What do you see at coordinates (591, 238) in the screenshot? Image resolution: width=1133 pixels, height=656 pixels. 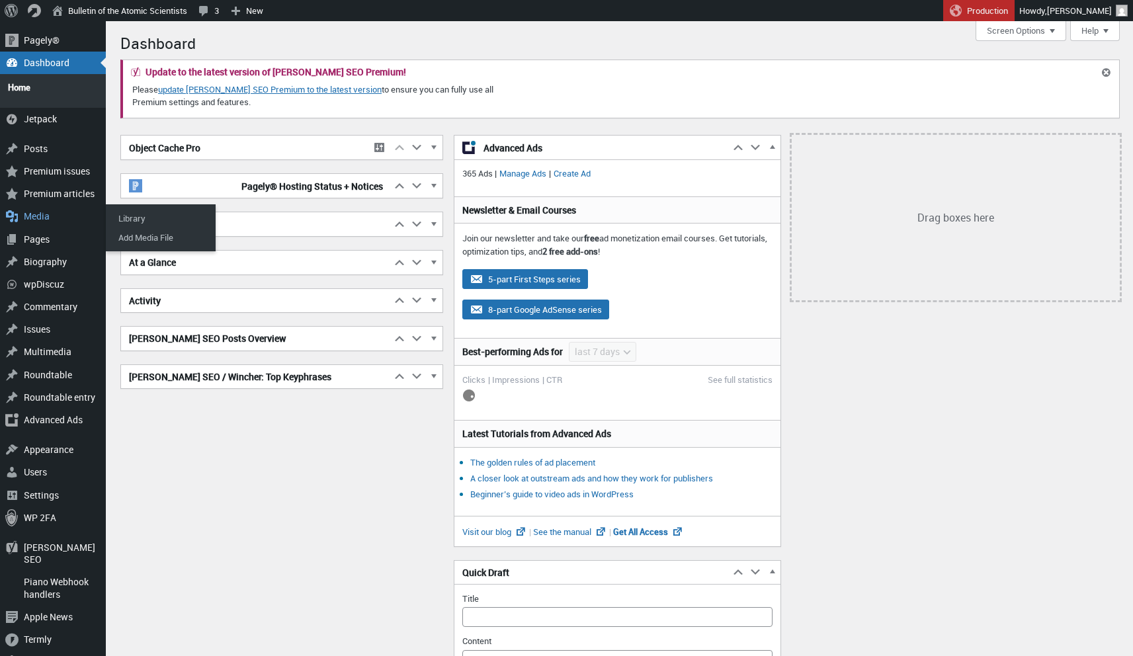 I see `strong: free` at bounding box center [591, 238].